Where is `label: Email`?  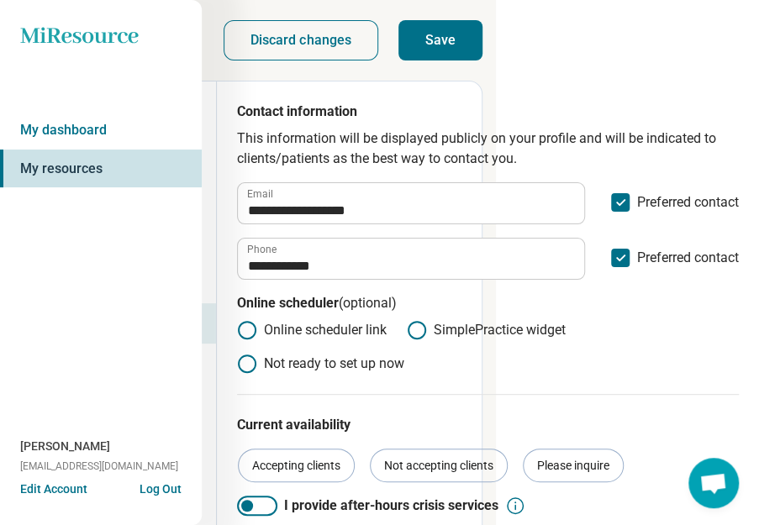 label: Email is located at coordinates (260, 194).